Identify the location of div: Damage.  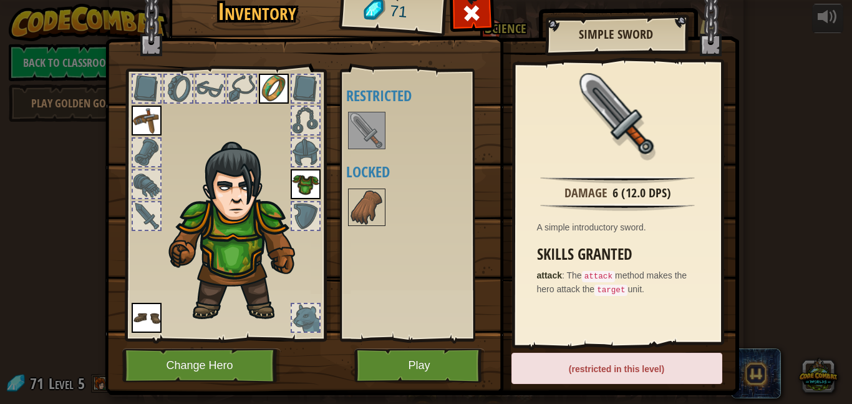
(586, 193).